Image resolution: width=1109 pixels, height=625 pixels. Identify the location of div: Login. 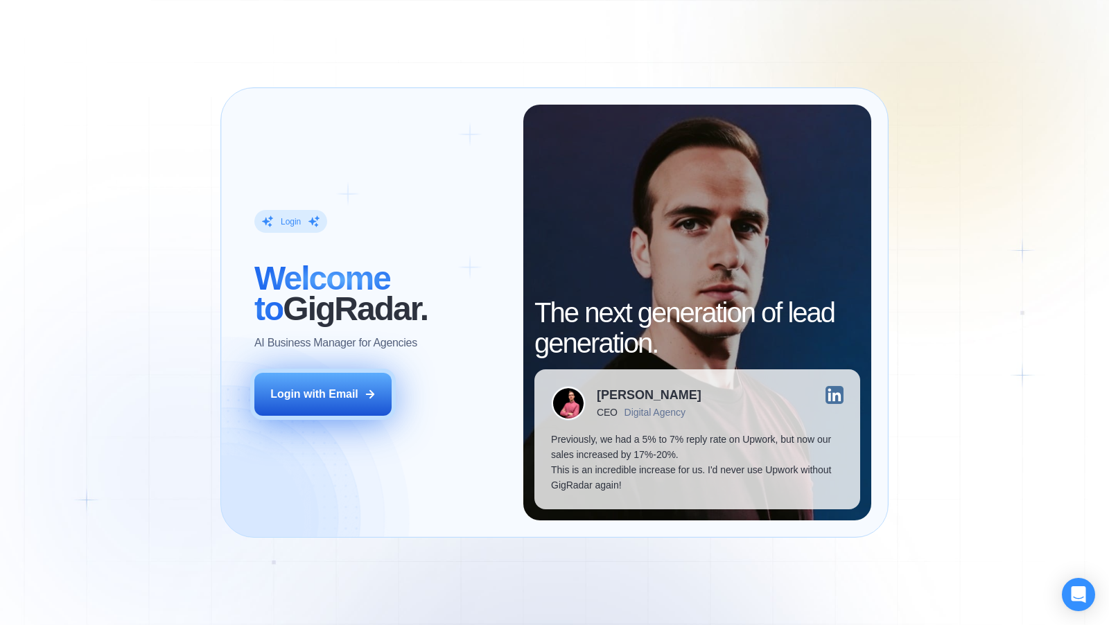
(290, 221).